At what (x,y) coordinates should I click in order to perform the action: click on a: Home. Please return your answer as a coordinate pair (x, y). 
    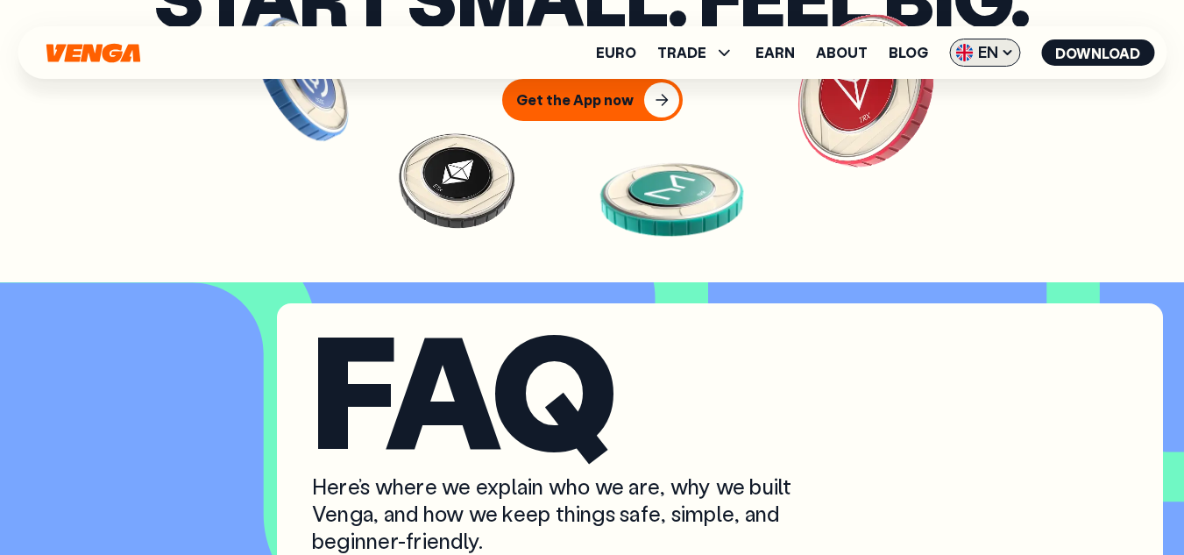
    Looking at the image, I should click on (93, 53).